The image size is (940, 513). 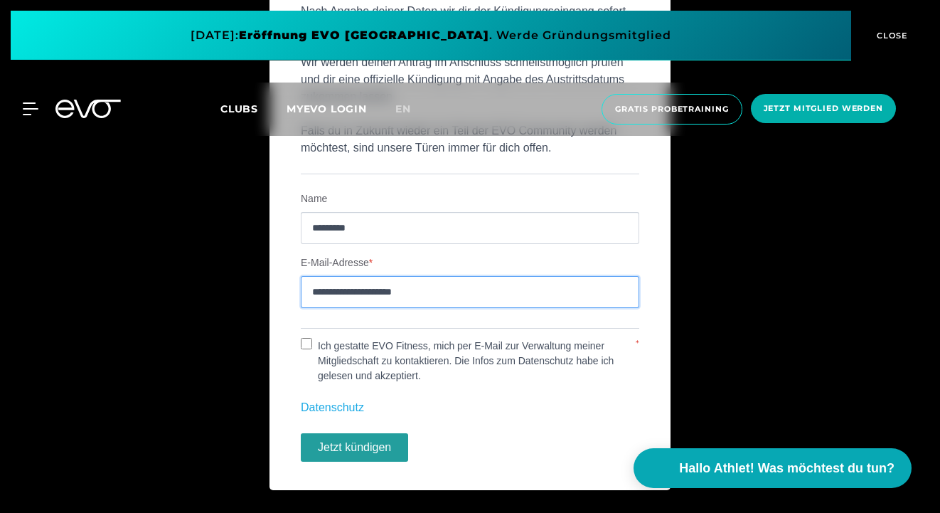 I want to click on input: E-Mail-Adresse, so click(x=470, y=292).